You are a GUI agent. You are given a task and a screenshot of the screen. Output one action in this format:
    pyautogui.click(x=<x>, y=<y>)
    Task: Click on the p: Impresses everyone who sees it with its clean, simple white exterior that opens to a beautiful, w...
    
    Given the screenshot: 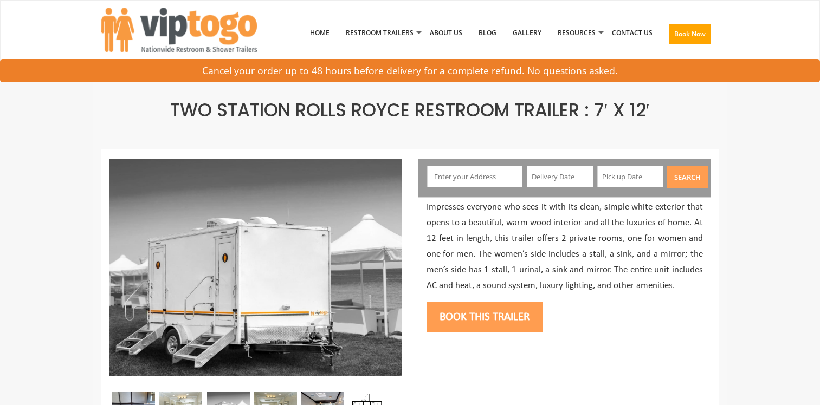 What is the action you would take?
    pyautogui.click(x=565, y=247)
    